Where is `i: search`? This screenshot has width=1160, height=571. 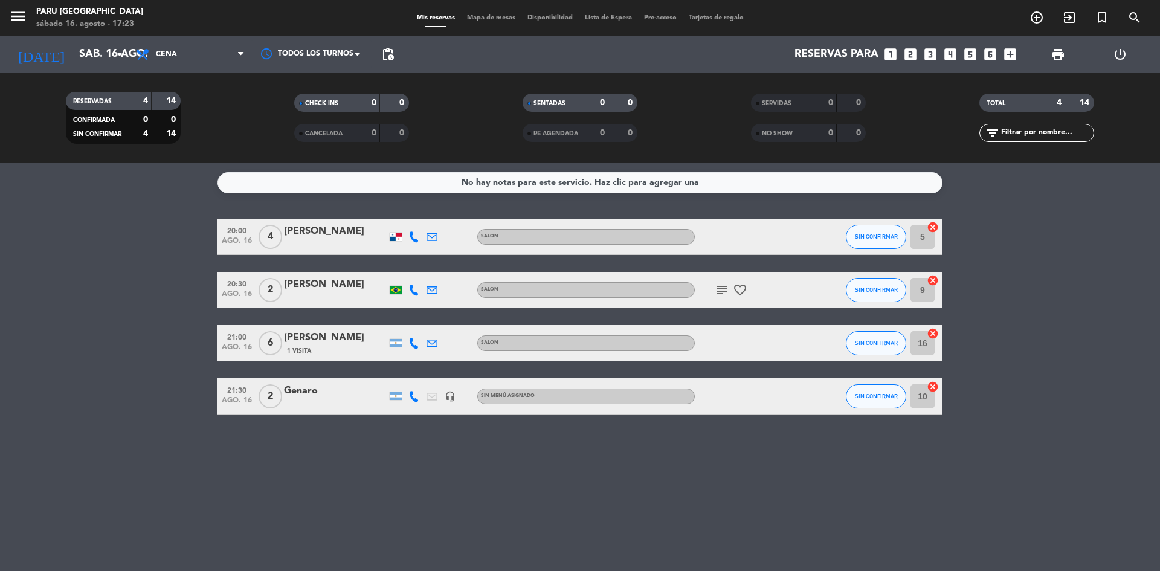 i: search is located at coordinates (1135, 18).